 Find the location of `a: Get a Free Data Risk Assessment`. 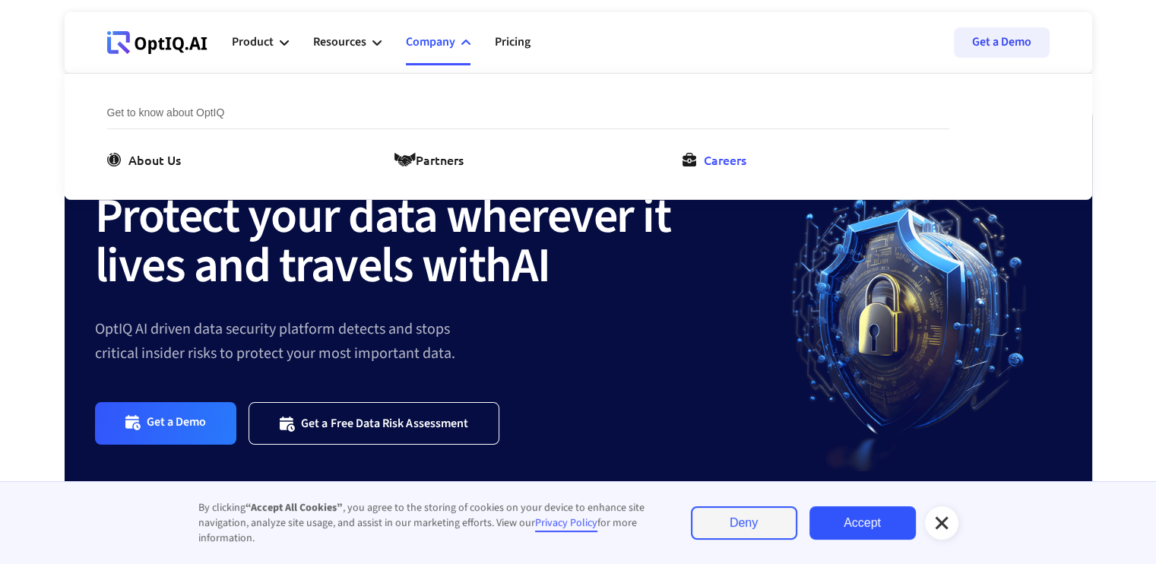

a: Get a Free Data Risk Assessment is located at coordinates (374, 423).